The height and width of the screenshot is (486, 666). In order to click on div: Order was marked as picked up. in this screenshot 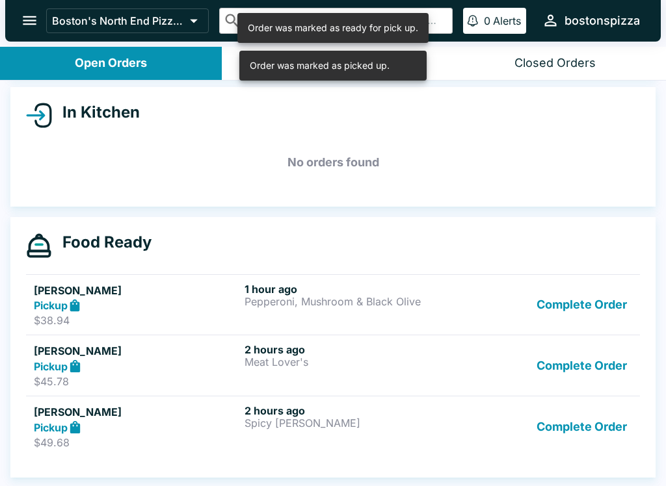, I will do `click(319, 66)`.